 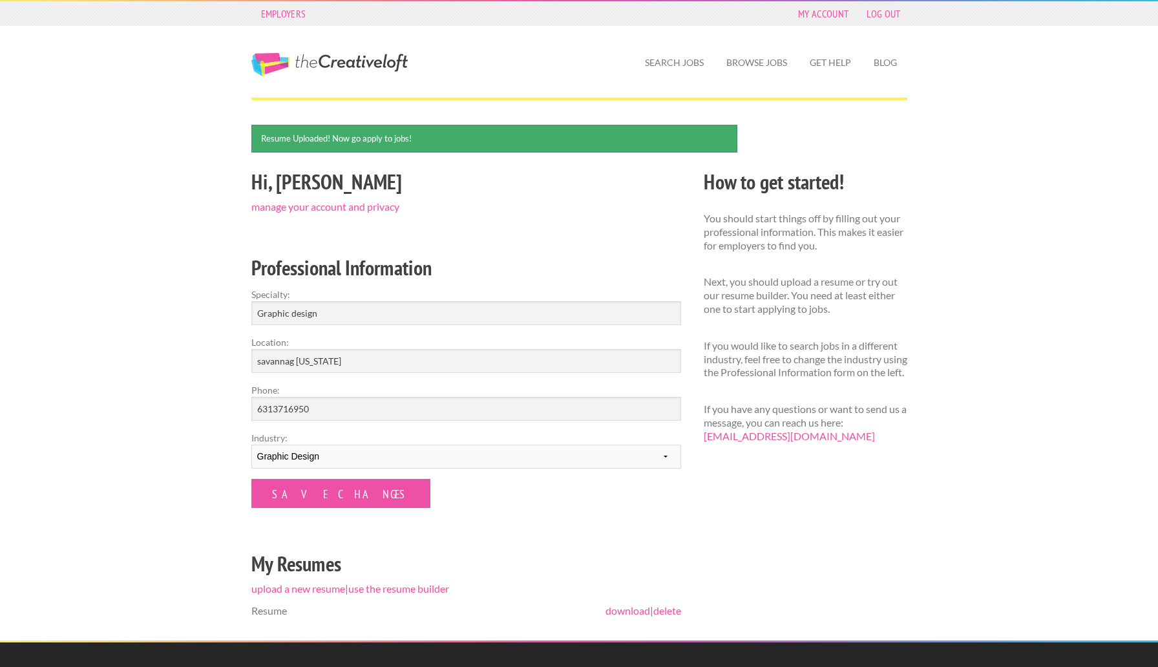 I want to click on a: upload a new resume, so click(x=298, y=588).